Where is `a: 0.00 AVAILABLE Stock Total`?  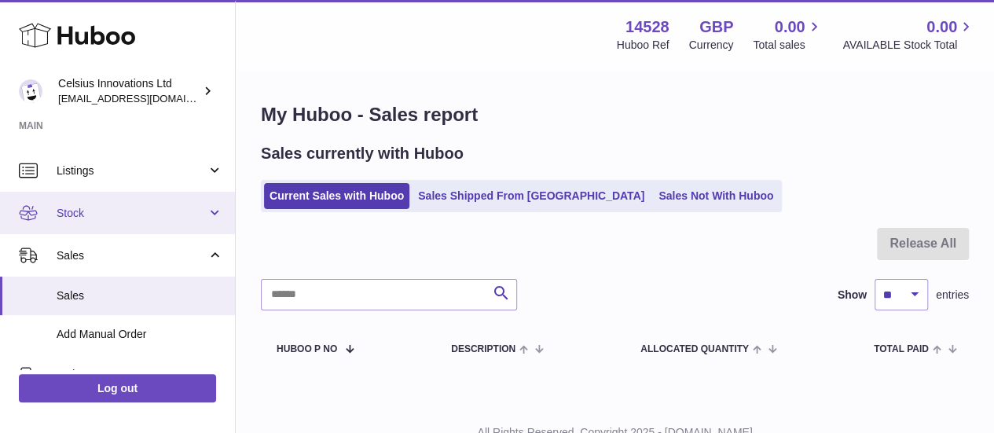 a: 0.00 AVAILABLE Stock Total is located at coordinates (908, 35).